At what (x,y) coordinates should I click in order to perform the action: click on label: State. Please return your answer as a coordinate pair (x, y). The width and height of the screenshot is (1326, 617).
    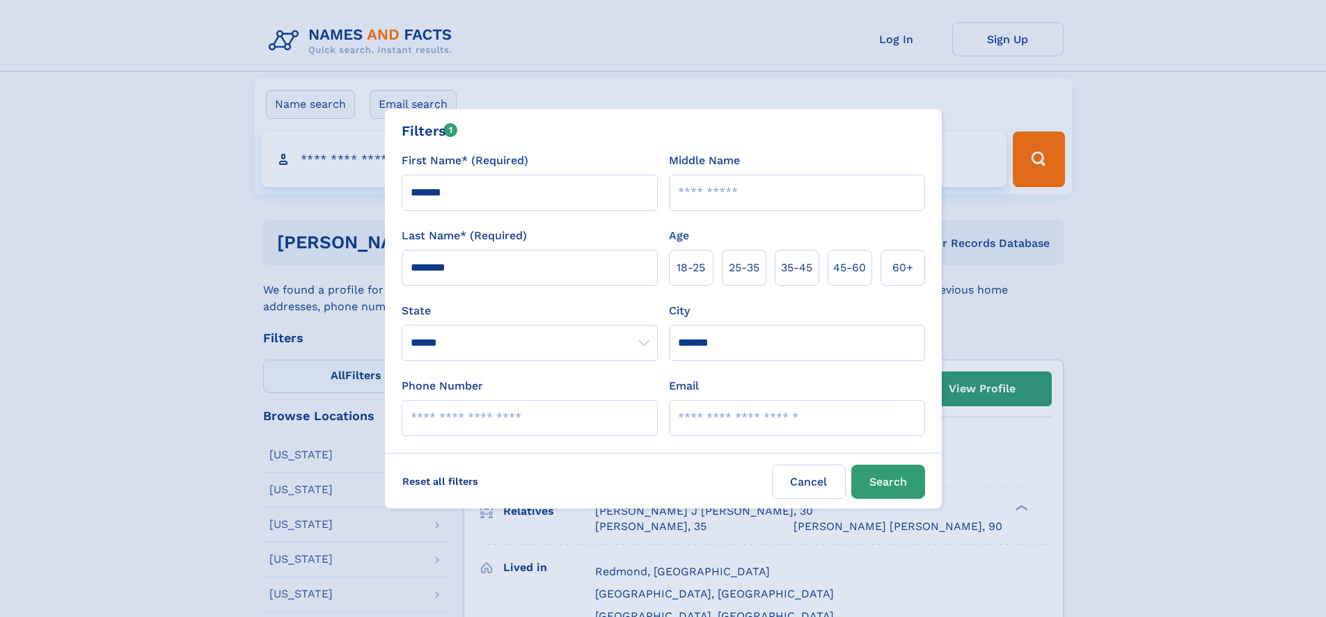
    Looking at the image, I should click on (530, 311).